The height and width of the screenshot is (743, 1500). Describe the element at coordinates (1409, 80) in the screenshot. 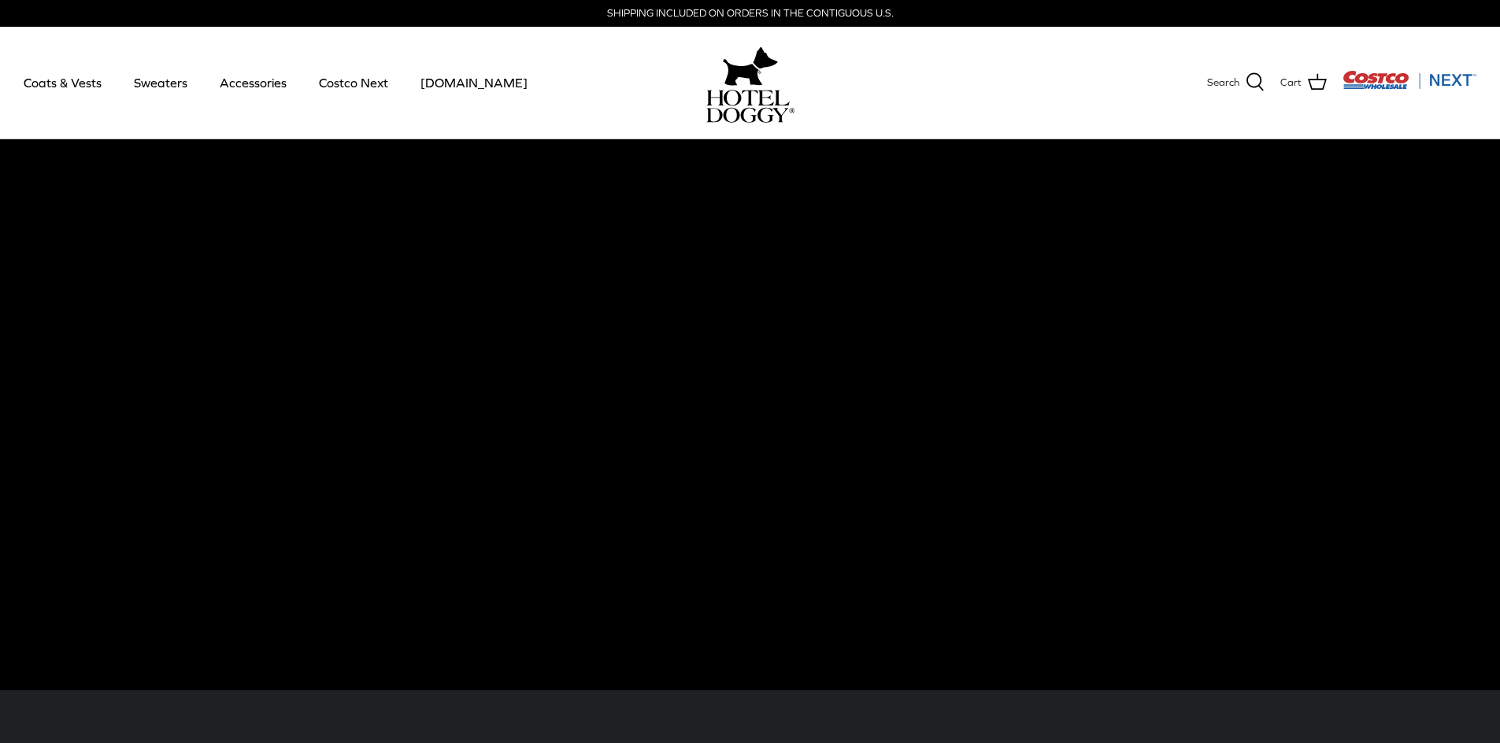

I see `img: Costco Next` at that location.